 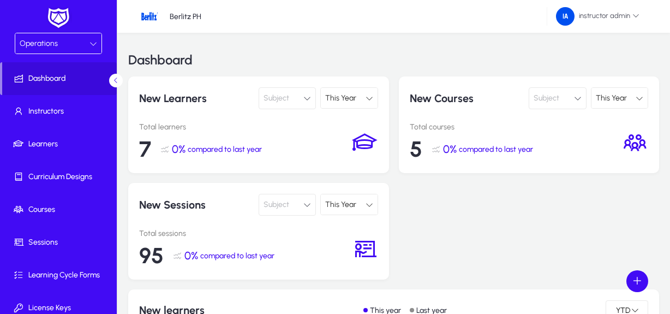 I want to click on p: Total courses, so click(x=516, y=127).